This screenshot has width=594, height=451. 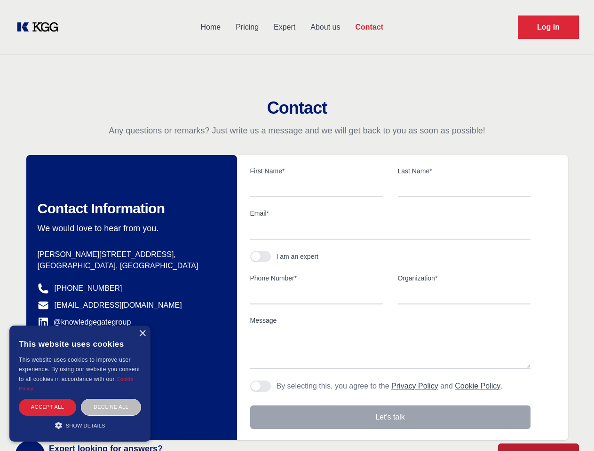 I want to click on button: Let's talk, so click(x=390, y=418).